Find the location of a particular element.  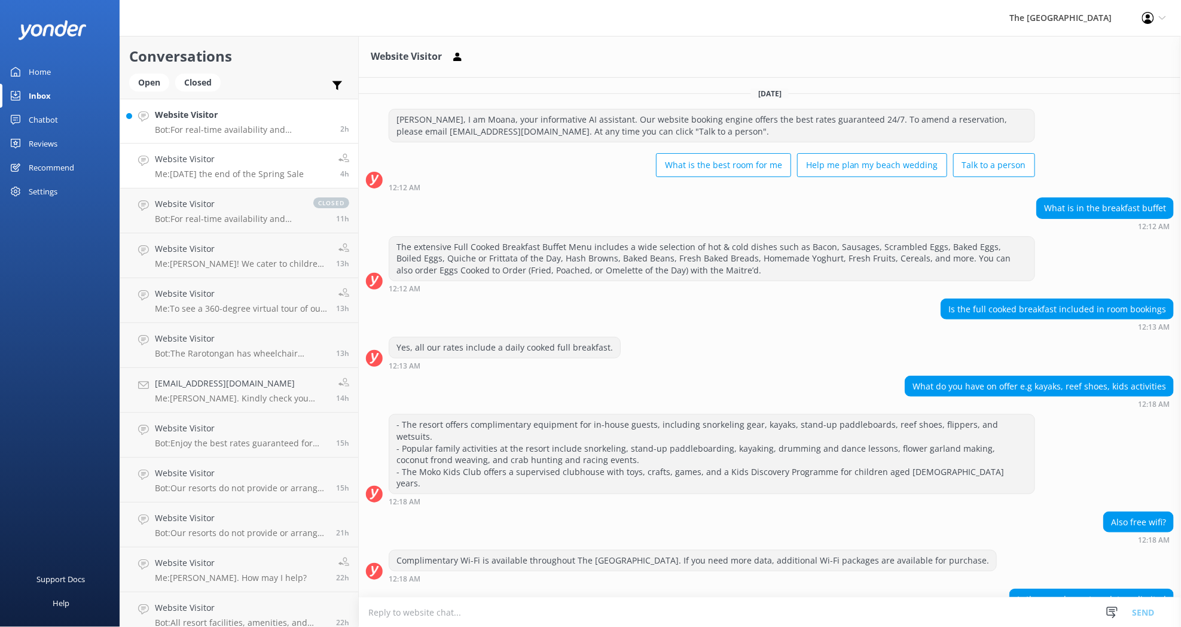

img: yonder-white-logo.png is located at coordinates (52, 30).